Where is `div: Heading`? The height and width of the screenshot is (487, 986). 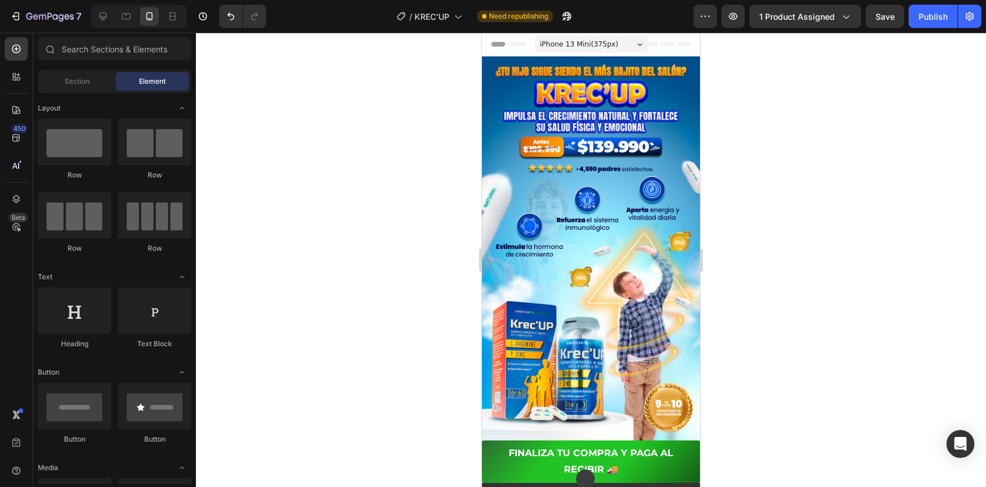
div: Heading is located at coordinates (74, 344).